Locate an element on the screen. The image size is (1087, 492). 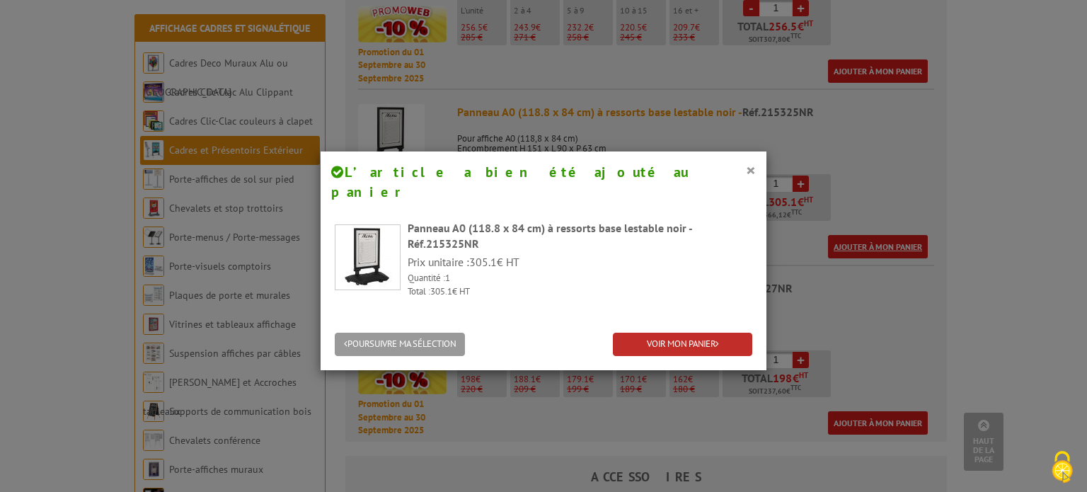
span: 1 is located at coordinates (447, 277).